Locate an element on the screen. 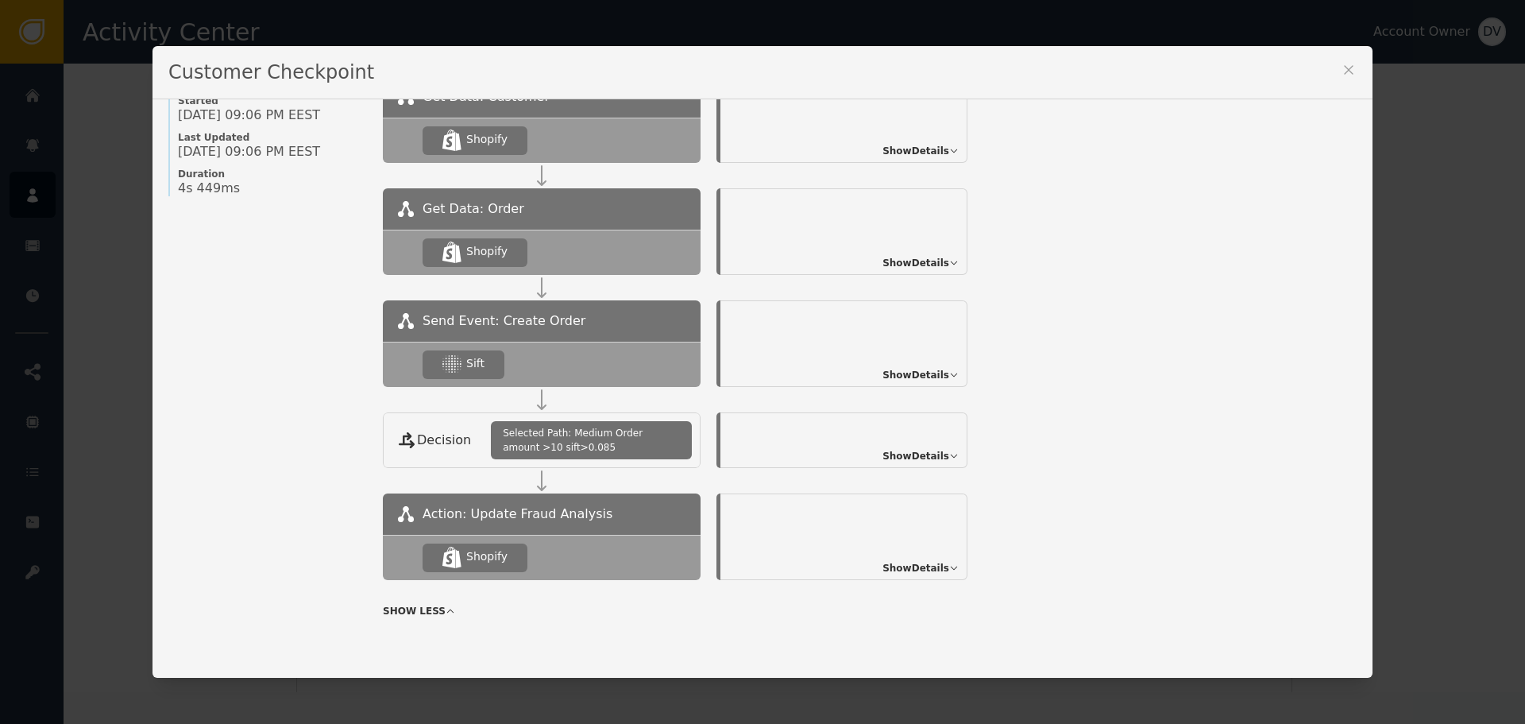 Image resolution: width=1525 pixels, height=724 pixels. span: 4s 449ms is located at coordinates (209, 188).